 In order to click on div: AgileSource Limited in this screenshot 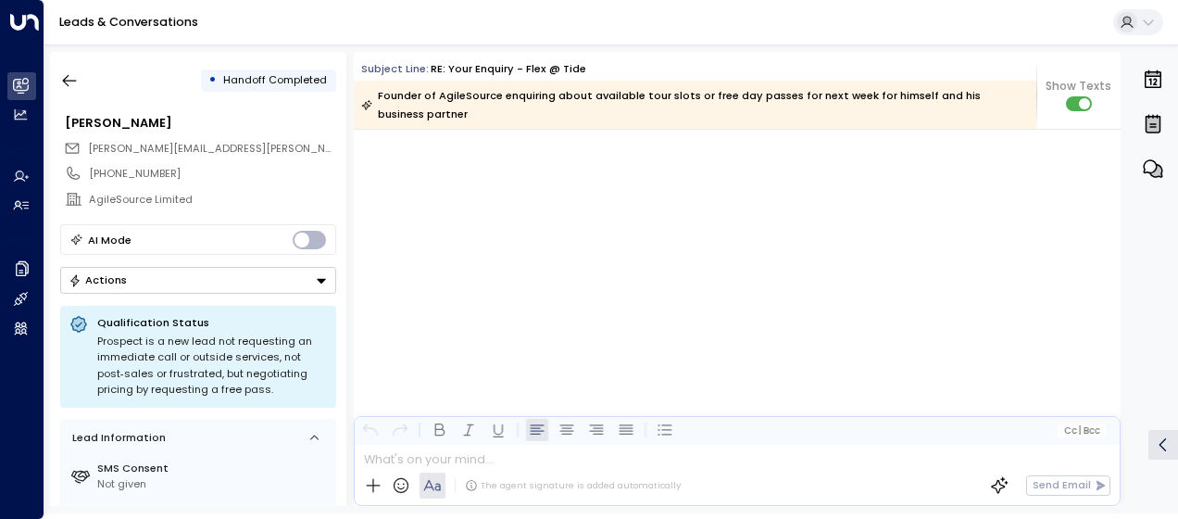, I will do `click(212, 199)`.